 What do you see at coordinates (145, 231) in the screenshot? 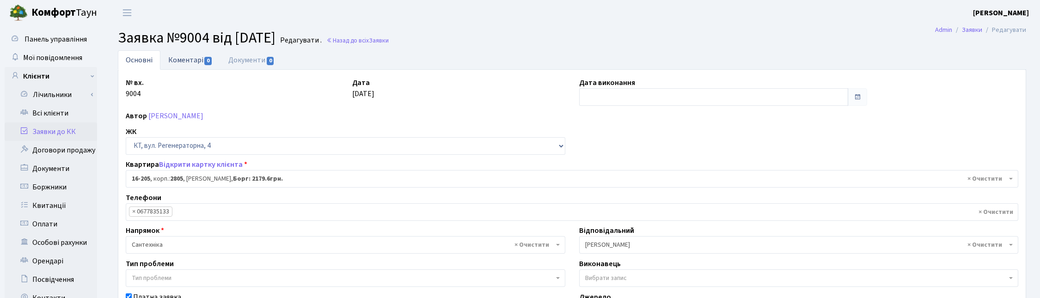
I see `label: Напрямок` at bounding box center [145, 231].